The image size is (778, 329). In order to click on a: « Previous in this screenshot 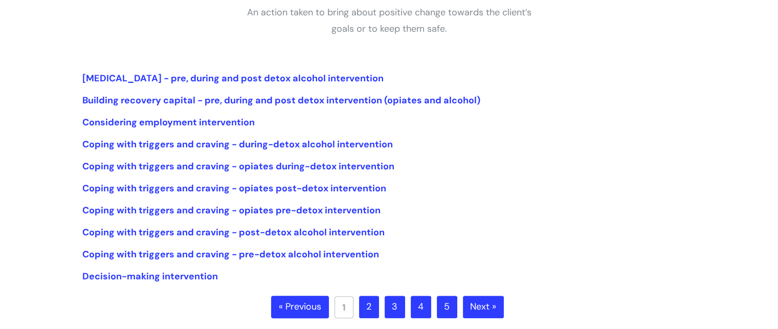, I will do `click(300, 307)`.